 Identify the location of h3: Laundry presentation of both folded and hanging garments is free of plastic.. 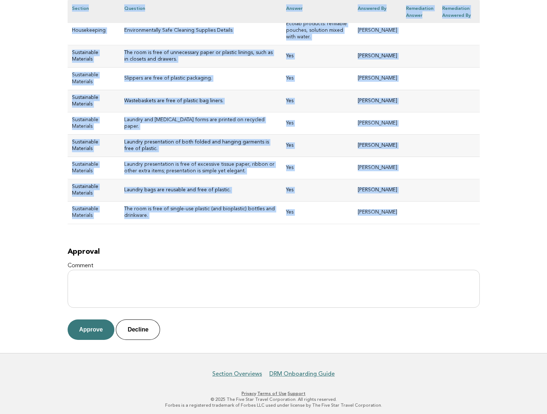
(201, 146).